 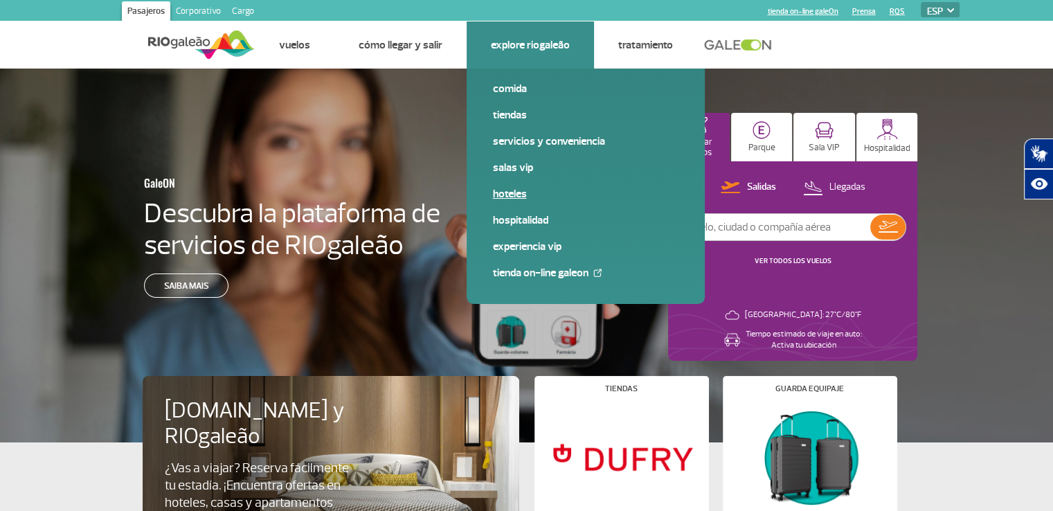 I want to click on a: Hoteles, so click(x=586, y=194).